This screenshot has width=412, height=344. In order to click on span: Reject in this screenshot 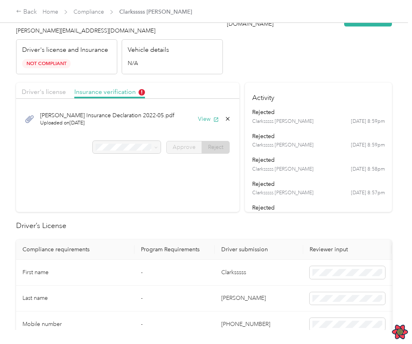, I will do `click(216, 147)`.